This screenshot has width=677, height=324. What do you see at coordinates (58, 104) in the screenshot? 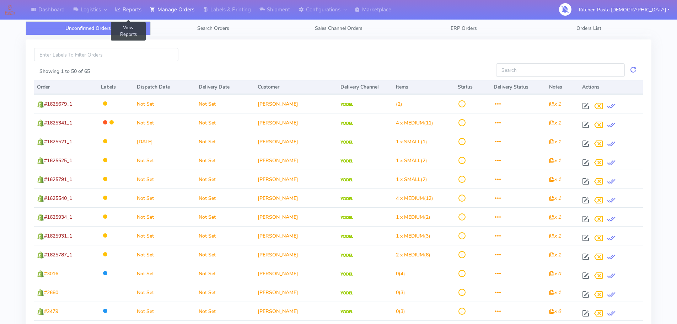
I see `span: #1625679_1` at bounding box center [58, 104].